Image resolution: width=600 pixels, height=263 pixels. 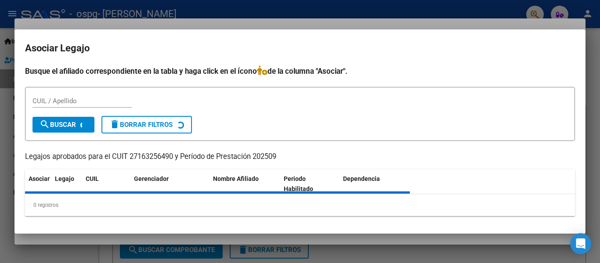 I want to click on div: Open Intercom Messenger, so click(x=581, y=244).